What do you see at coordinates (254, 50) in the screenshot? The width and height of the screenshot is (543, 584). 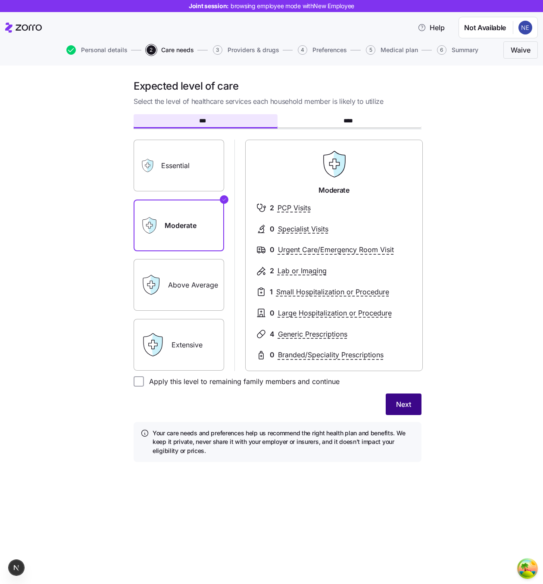 I see `span: Providers & drugs` at bounding box center [254, 50].